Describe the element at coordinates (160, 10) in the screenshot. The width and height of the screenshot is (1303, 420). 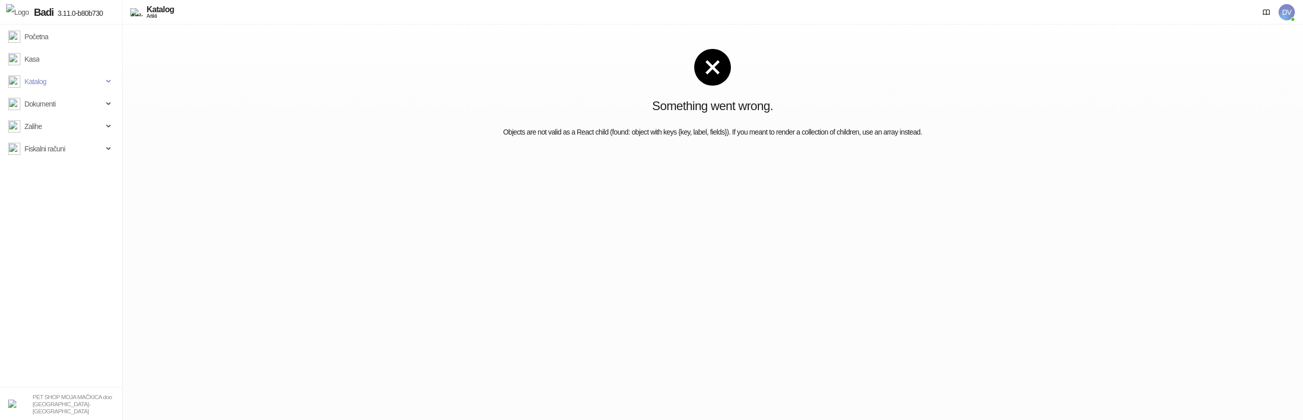
I see `div: Katalog` at that location.